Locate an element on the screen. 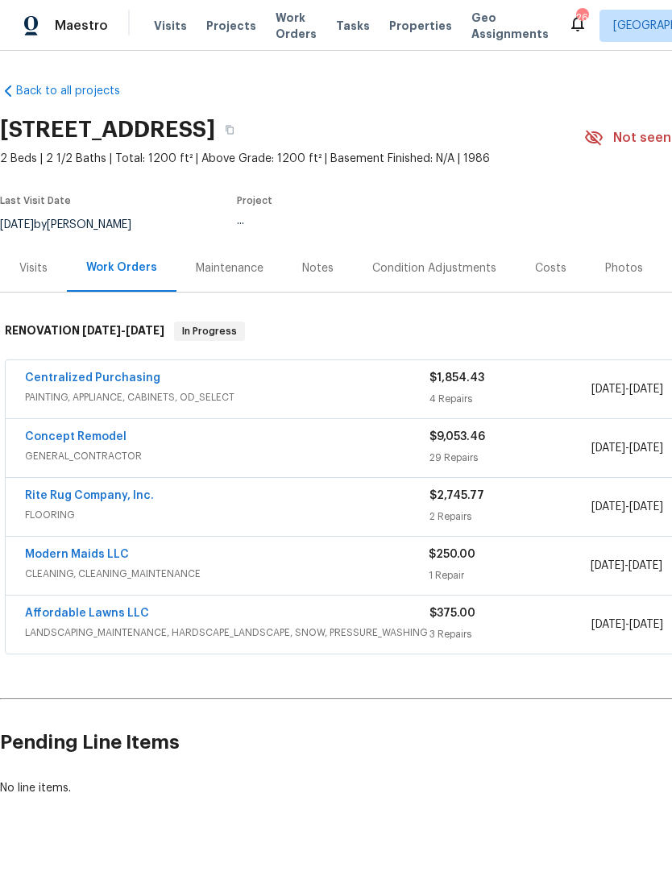  span: Properties is located at coordinates (420, 26).